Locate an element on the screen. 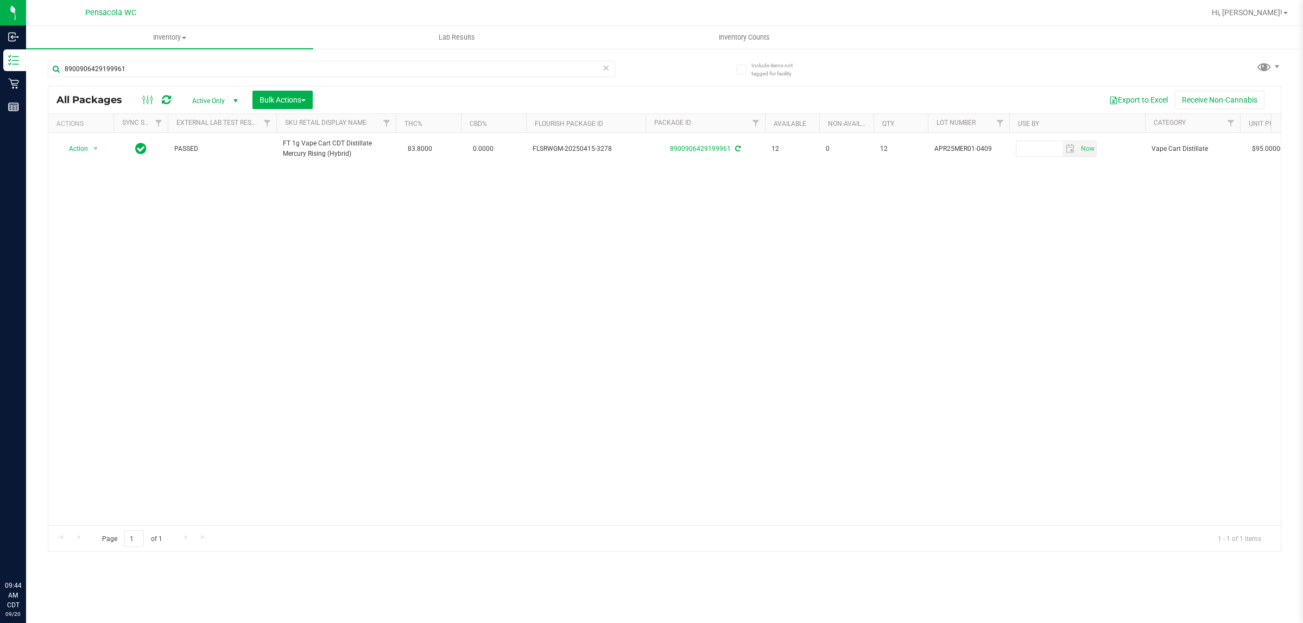 This screenshot has width=1303, height=623. a: Sync Status is located at coordinates (143, 123).